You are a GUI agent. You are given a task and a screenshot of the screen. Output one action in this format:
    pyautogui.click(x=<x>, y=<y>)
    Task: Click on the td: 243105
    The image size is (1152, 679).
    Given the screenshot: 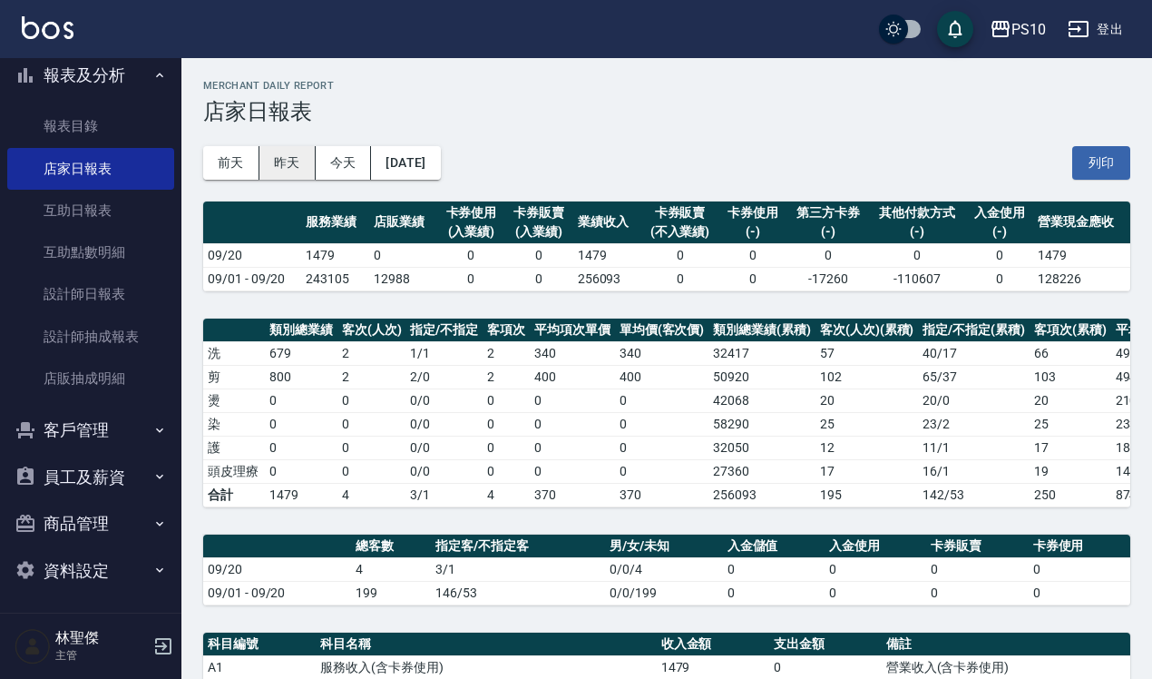 What is the action you would take?
    pyautogui.click(x=335, y=279)
    